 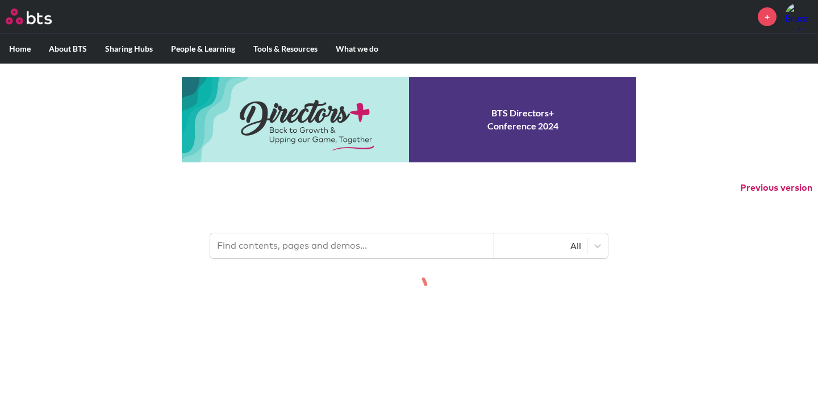 What do you see at coordinates (798, 16) in the screenshot?
I see `img: Bruce Watt` at bounding box center [798, 16].